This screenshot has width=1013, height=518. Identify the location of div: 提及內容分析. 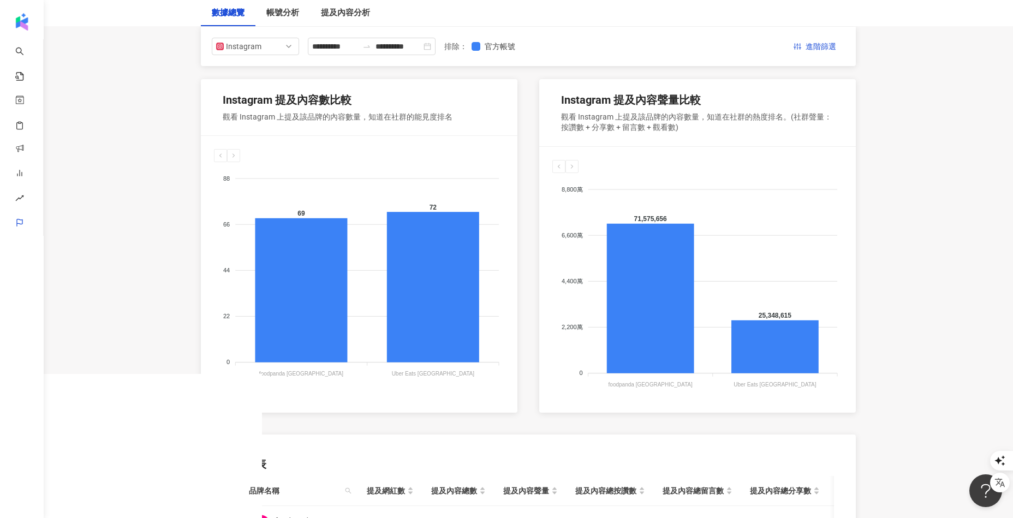
(345, 13).